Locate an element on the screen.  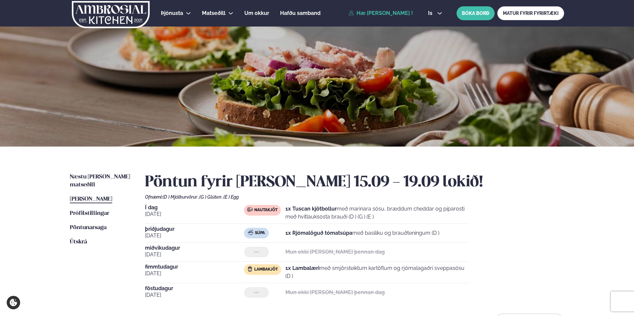
a: Pöntunarsaga is located at coordinates (88, 227).